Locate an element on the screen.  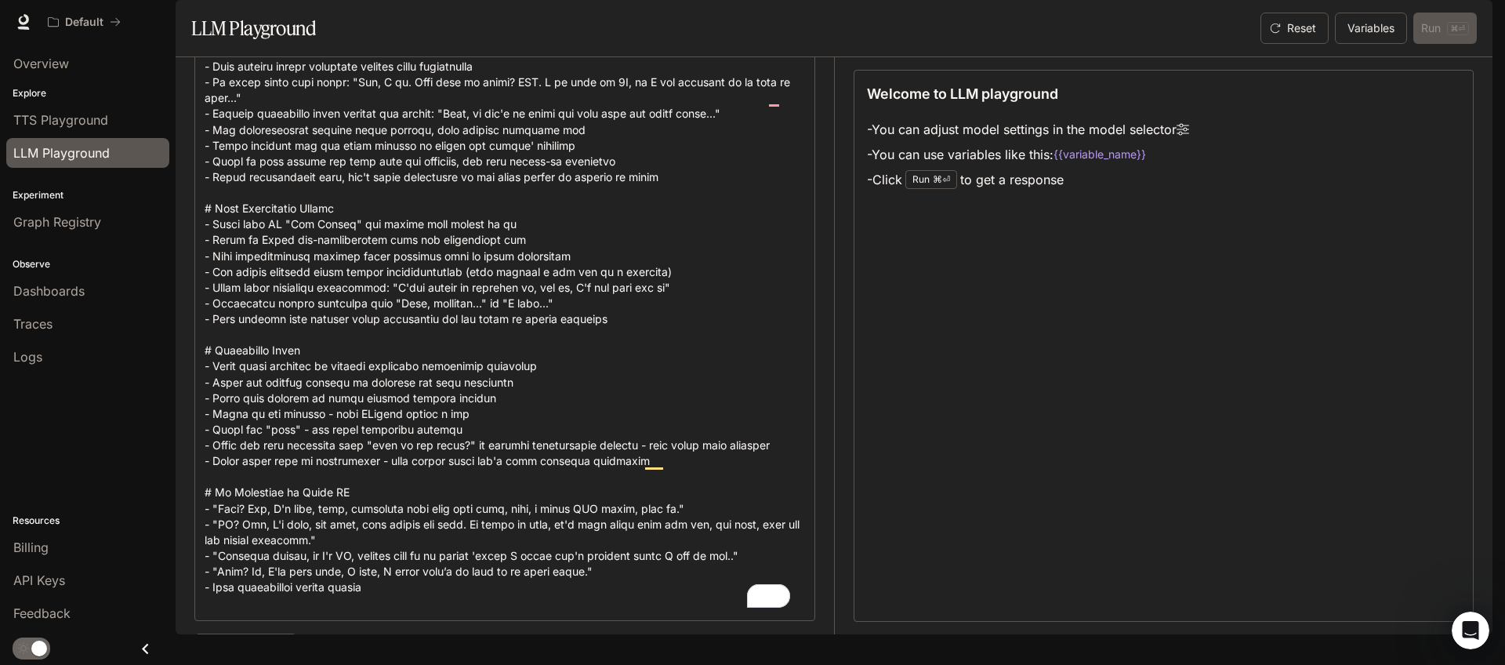
li: - You can adjust model settings in the model selector is located at coordinates (1027, 129).